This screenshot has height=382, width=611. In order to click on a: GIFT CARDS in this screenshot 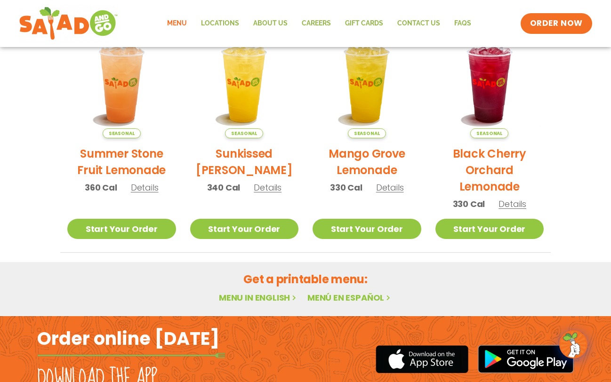, I will do `click(364, 24)`.